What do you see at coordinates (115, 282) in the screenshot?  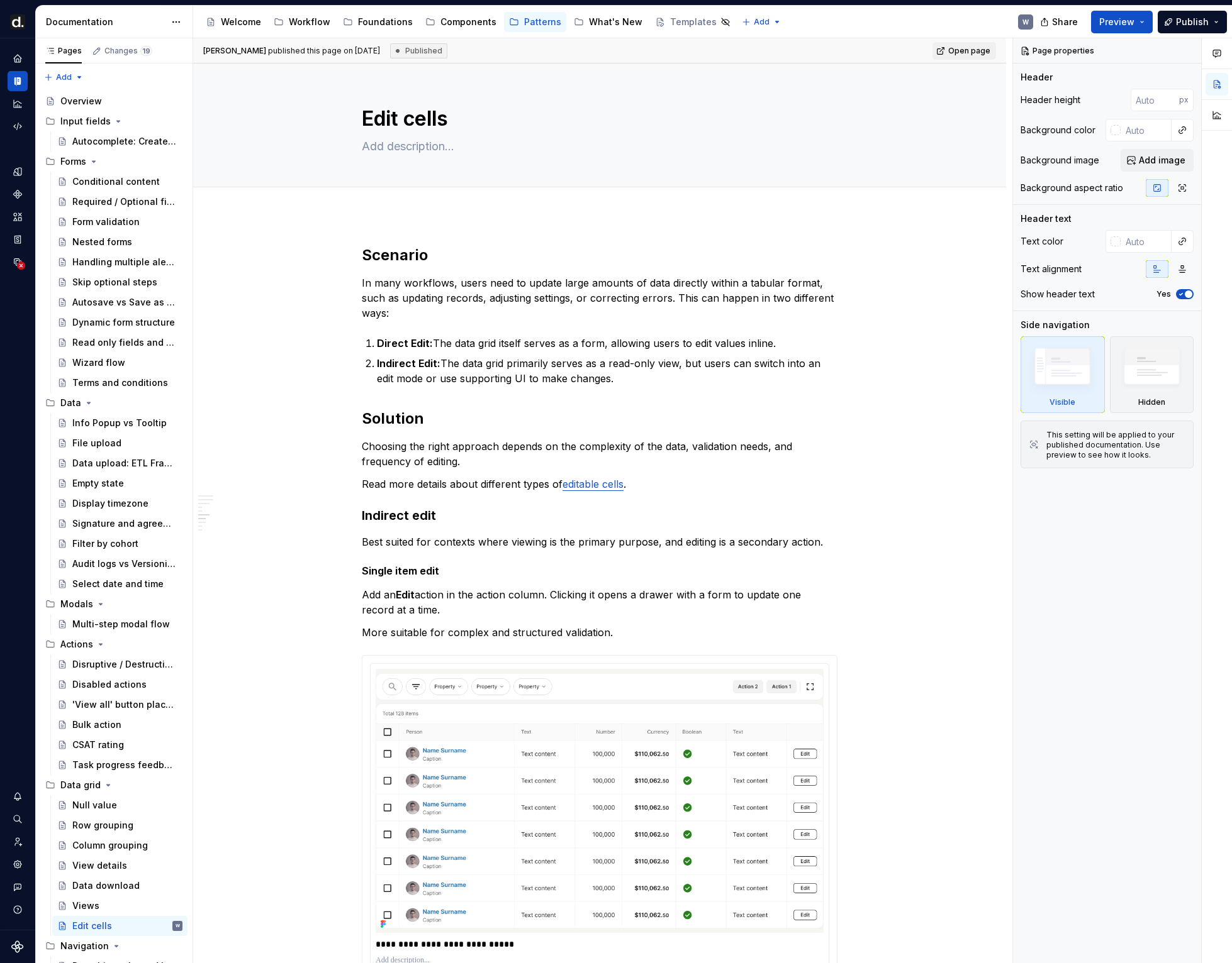 I see `div: Skip optional steps` at bounding box center [115, 282].